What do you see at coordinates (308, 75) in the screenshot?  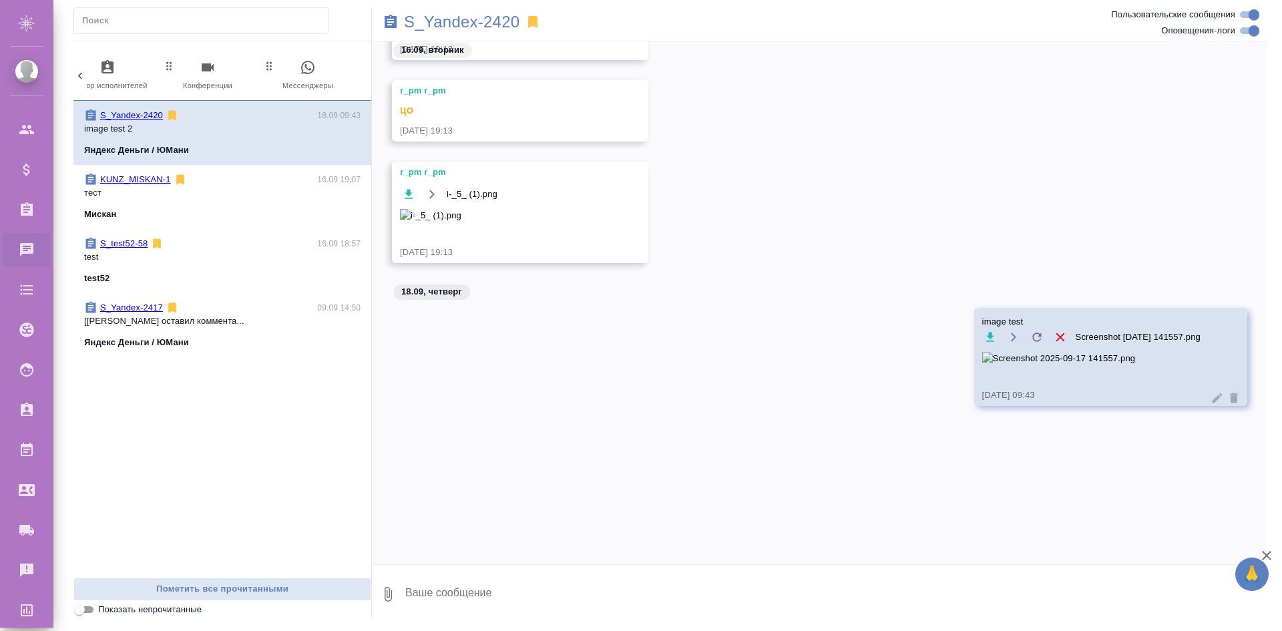 I see `span: Мессенджеры` at bounding box center [308, 75].